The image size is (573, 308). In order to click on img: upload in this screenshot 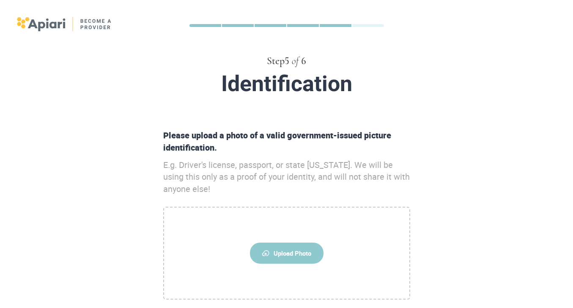, I will do `click(265, 254)`.